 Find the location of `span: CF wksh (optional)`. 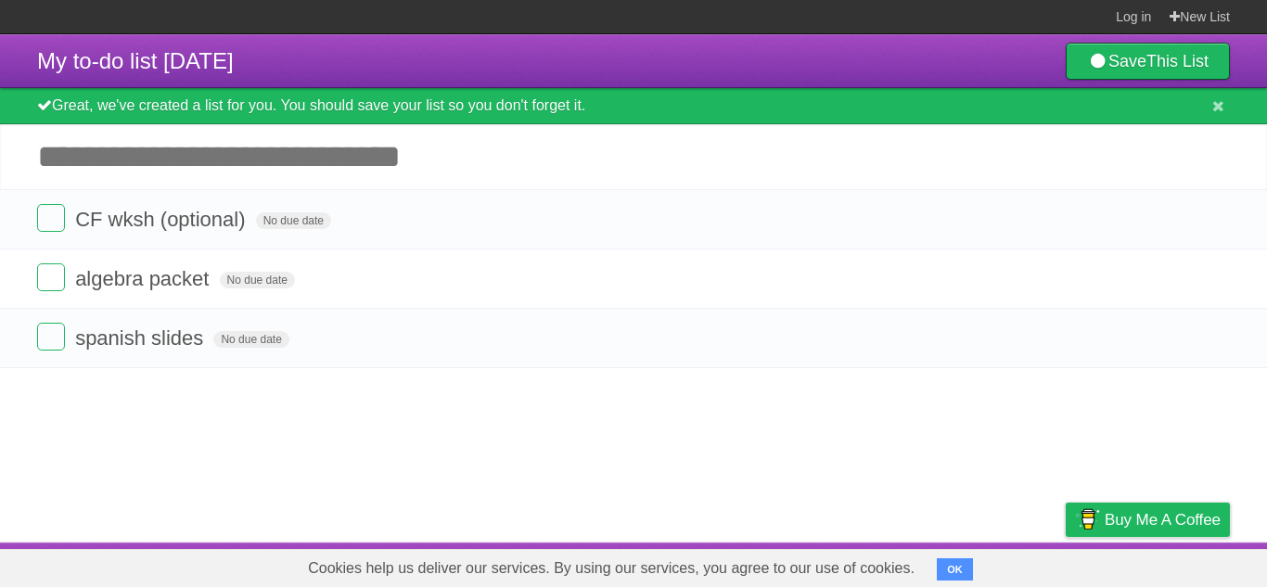

span: CF wksh (optional) is located at coordinates (162, 219).